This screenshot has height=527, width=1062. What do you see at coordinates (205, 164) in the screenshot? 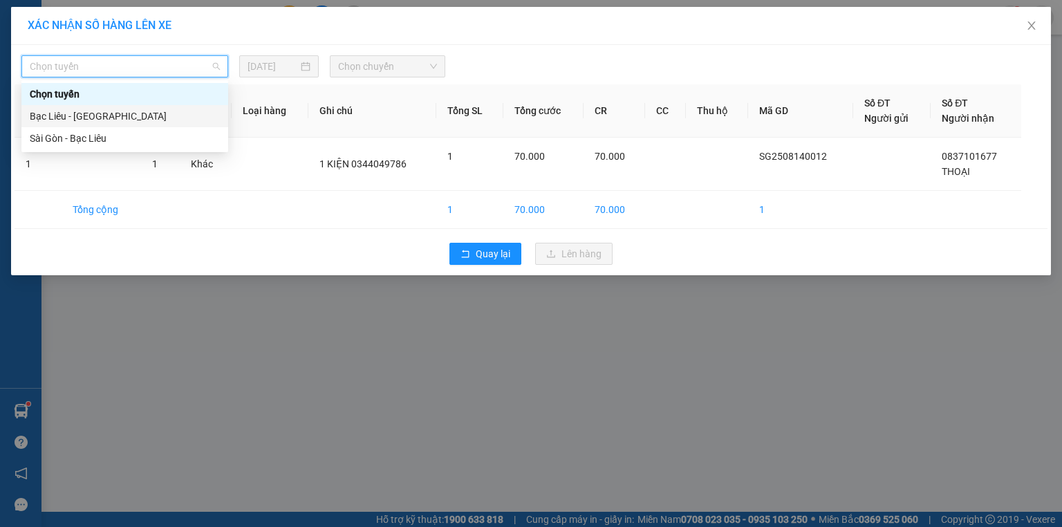
I see `td: Khác` at bounding box center [205, 164].